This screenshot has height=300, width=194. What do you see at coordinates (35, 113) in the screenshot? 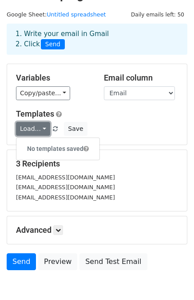
I see `a: Templates` at bounding box center [35, 113].